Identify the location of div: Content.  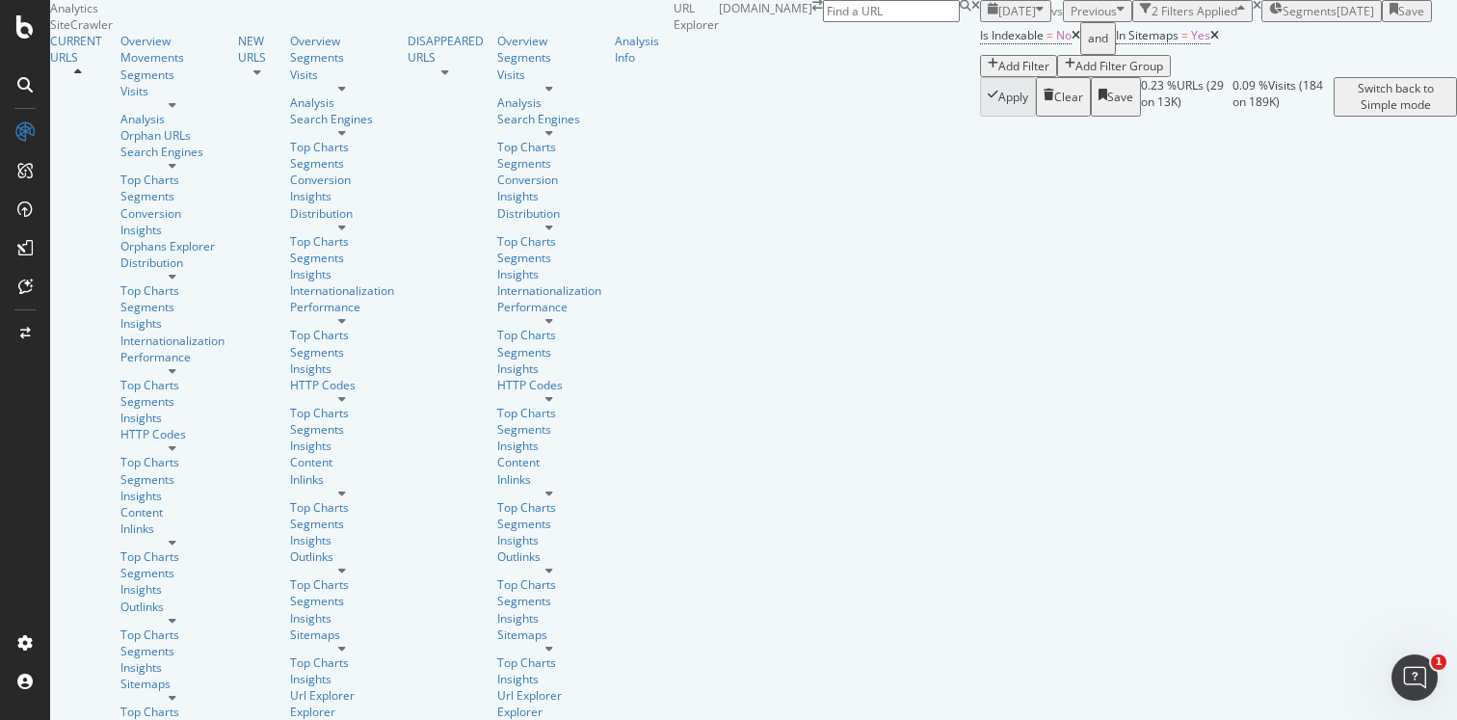
(549, 462).